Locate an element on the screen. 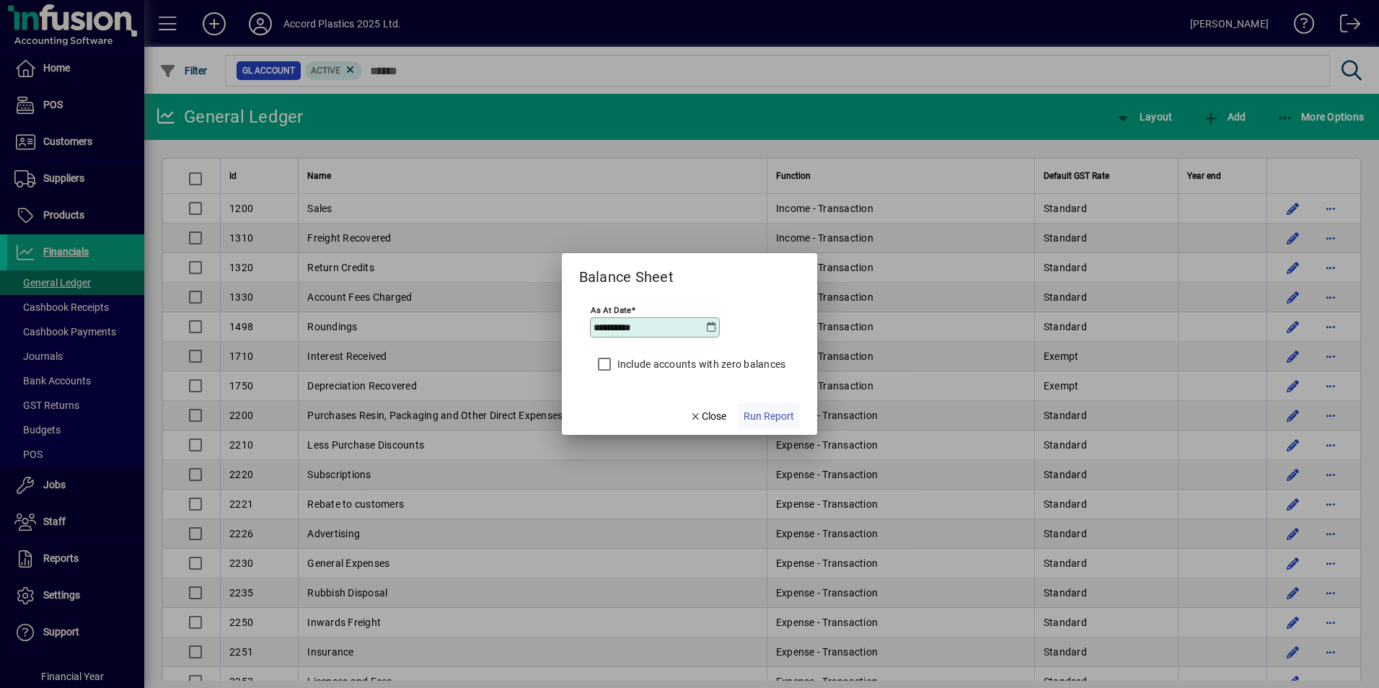 The width and height of the screenshot is (1379, 688). label: Include accounts with zero balances is located at coordinates (701, 364).